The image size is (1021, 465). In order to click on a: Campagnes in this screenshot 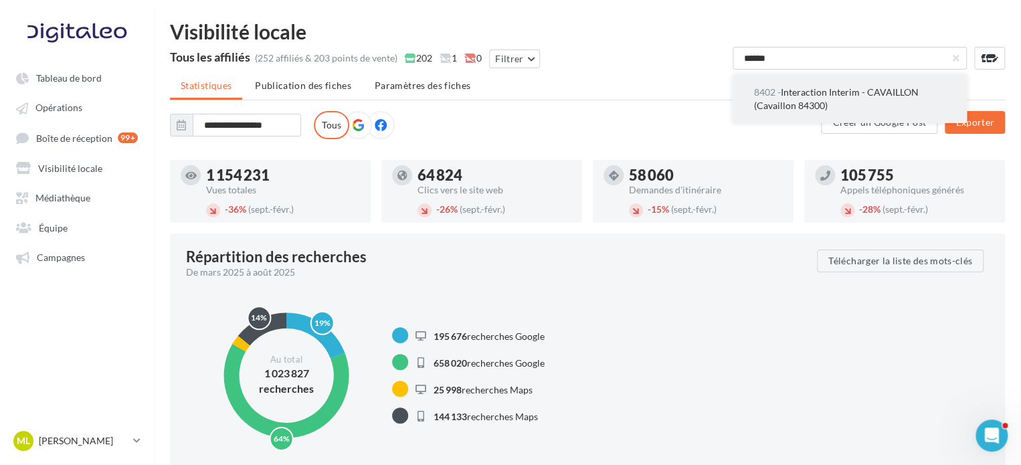, I will do `click(77, 256)`.